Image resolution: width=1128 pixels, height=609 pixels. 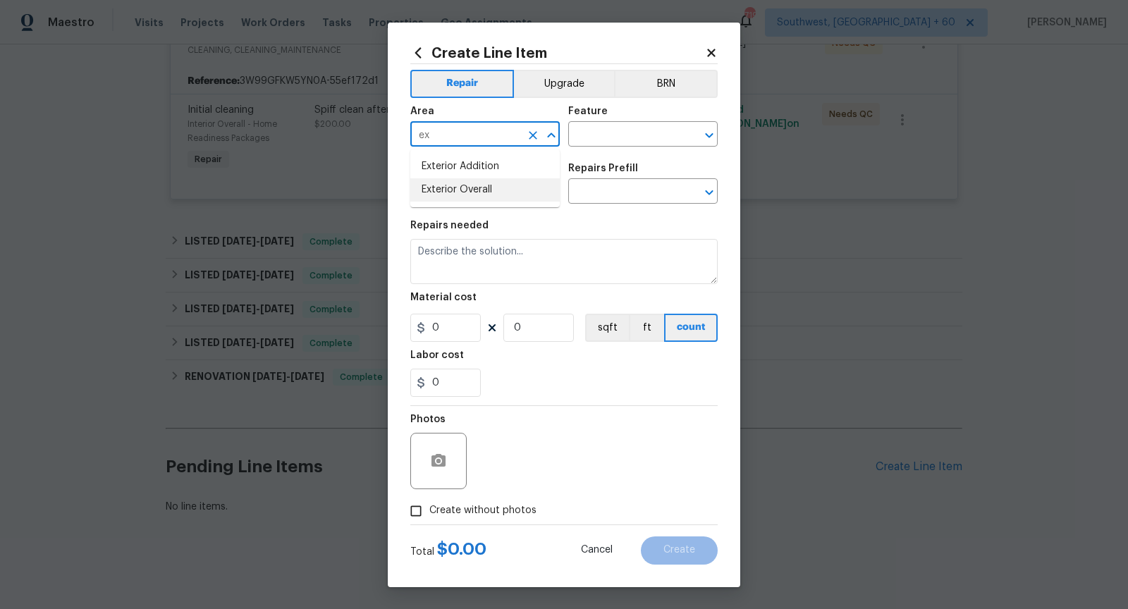 What do you see at coordinates (558, 53) in the screenshot?
I see `h2: Create Line Item` at bounding box center [558, 53].